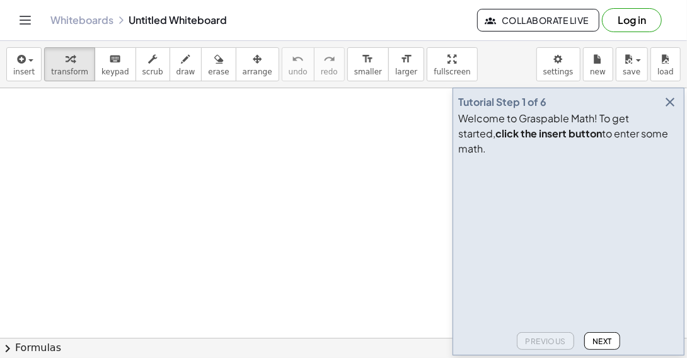 This screenshot has width=687, height=358. I want to click on button: transform, so click(69, 64).